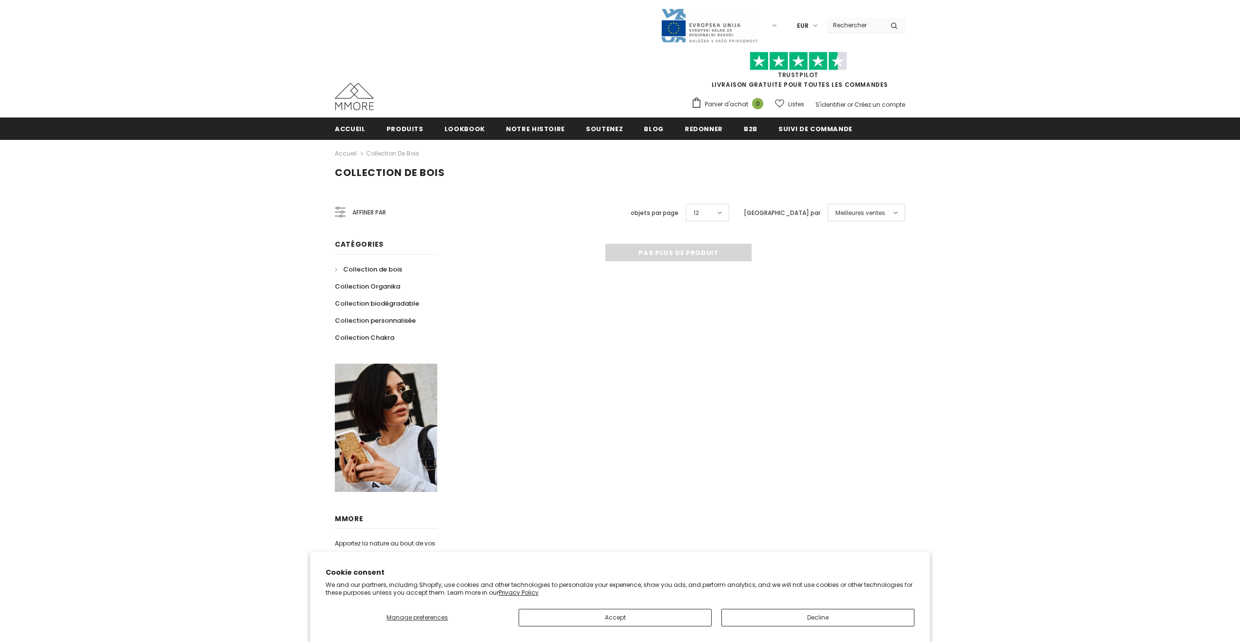 The image size is (1240, 642). I want to click on span: Collection Organika, so click(368, 286).